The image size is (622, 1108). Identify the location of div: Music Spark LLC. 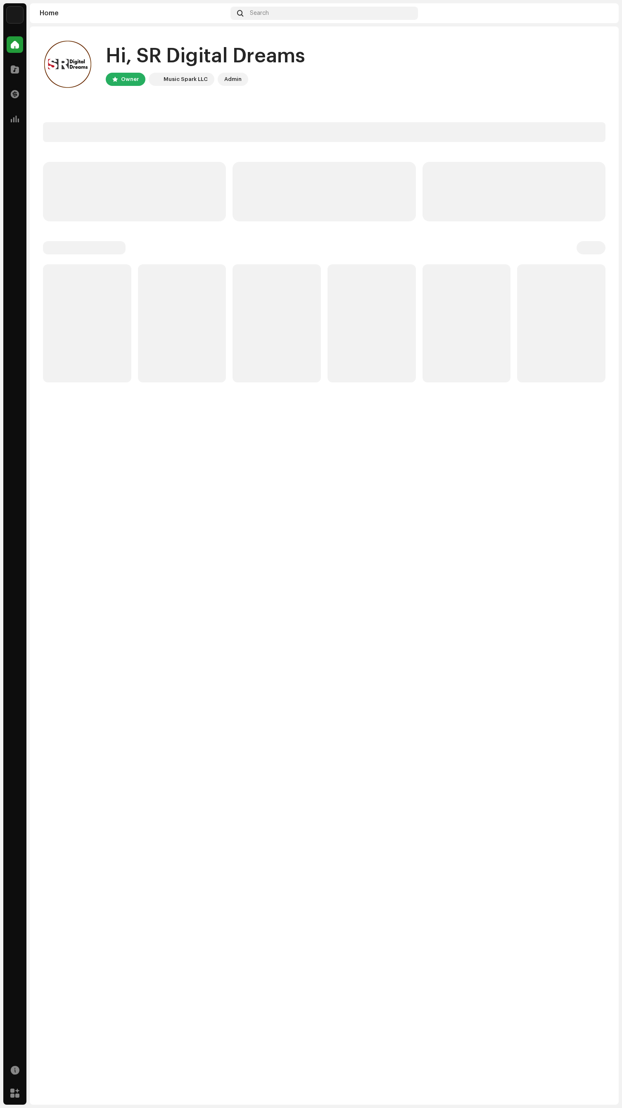
(185, 79).